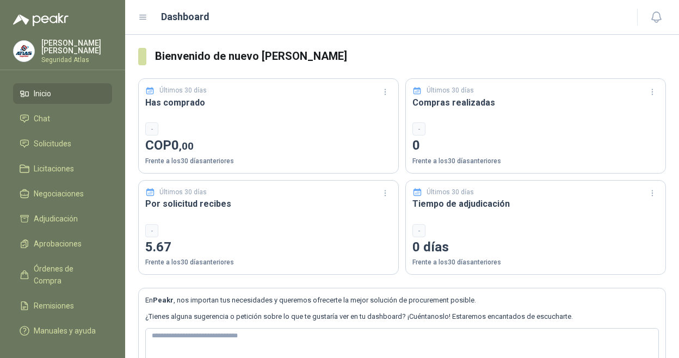  I want to click on img: Company Logo, so click(24, 51).